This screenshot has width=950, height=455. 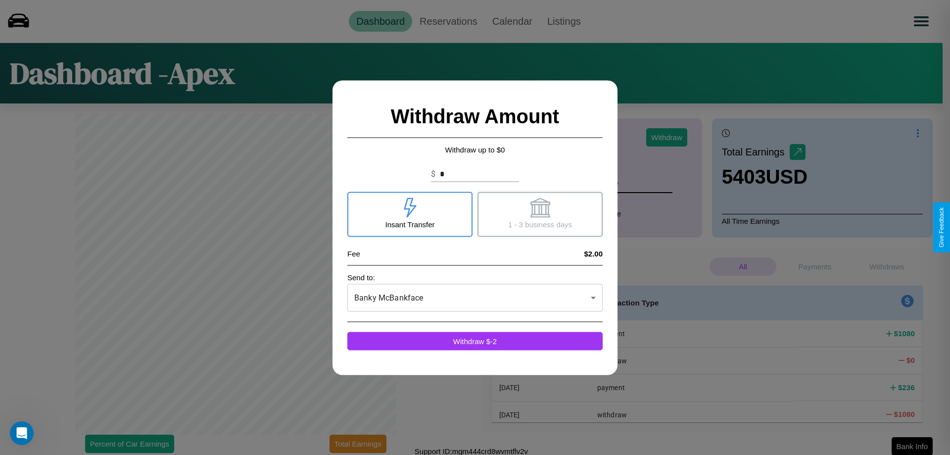 What do you see at coordinates (475, 149) in the screenshot?
I see `p: Withdraw up to $ 0` at bounding box center [475, 149].